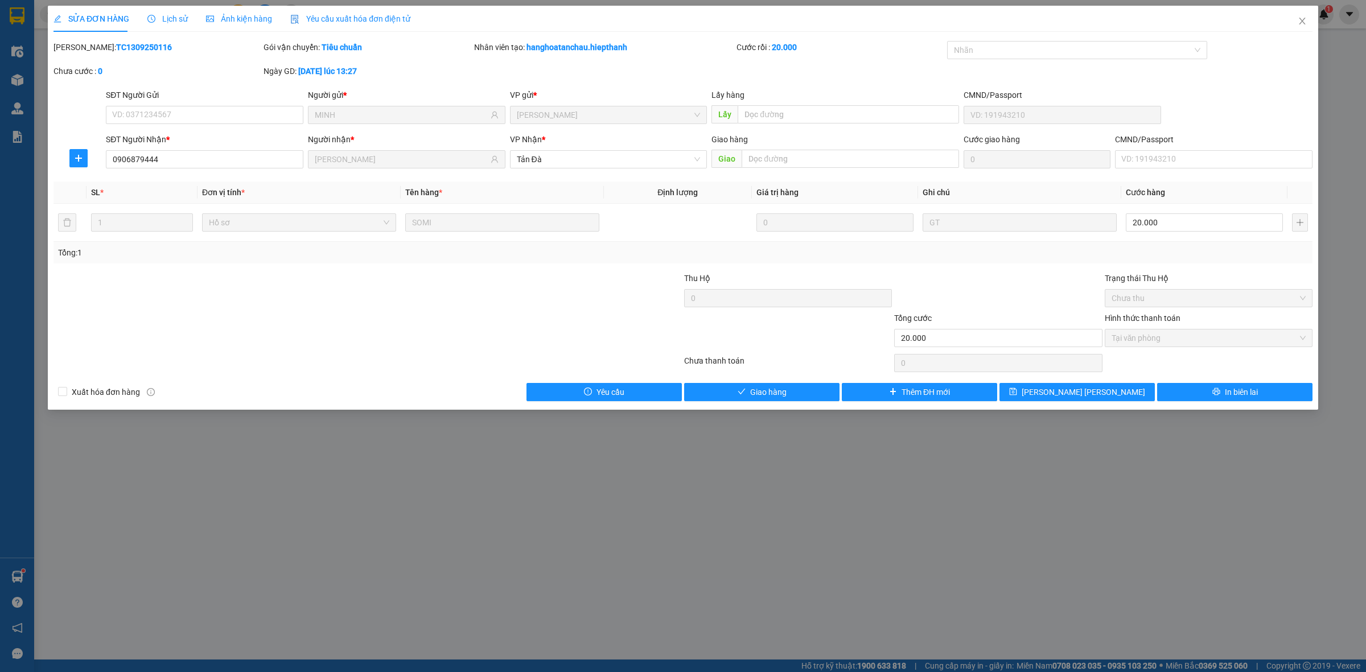  I want to click on input: Tên người nhận, so click(401, 159).